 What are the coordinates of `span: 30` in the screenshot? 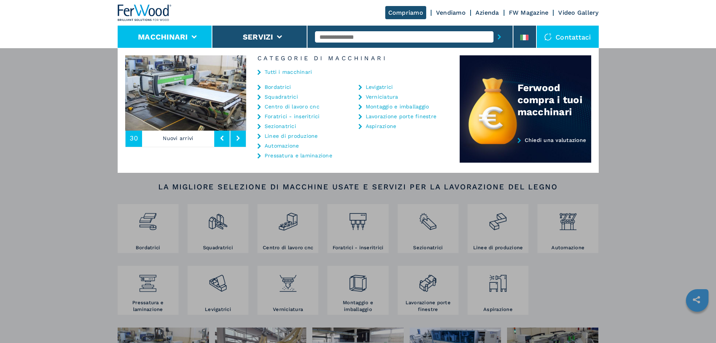 It's located at (134, 138).